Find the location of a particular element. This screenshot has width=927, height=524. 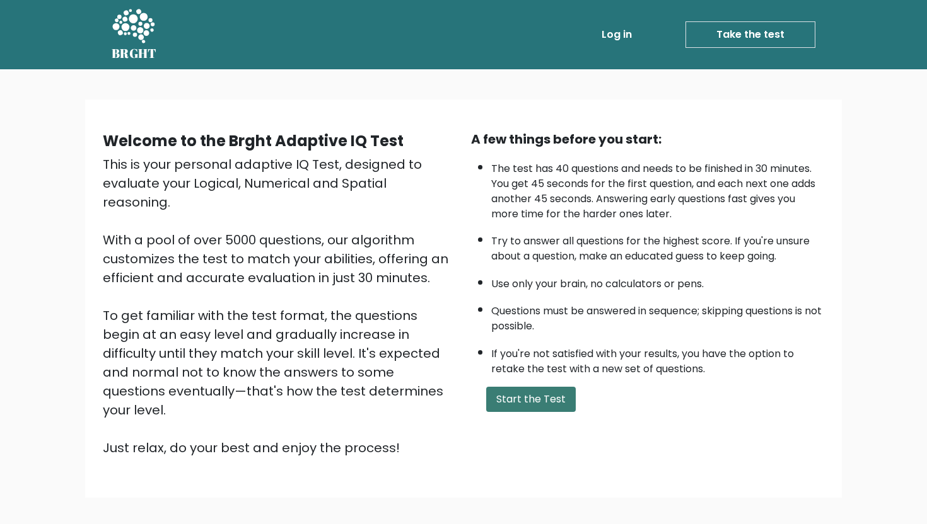

li: Try to answer all questions for the highest score. If you're unsure about a question, make an edu... is located at coordinates (657, 246).